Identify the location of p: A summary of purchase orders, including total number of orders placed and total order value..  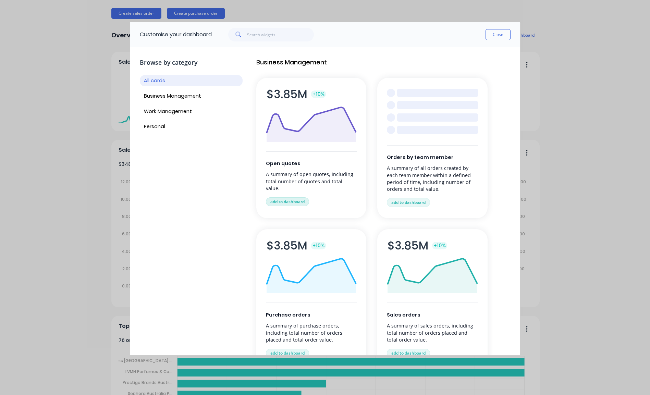
(311, 332).